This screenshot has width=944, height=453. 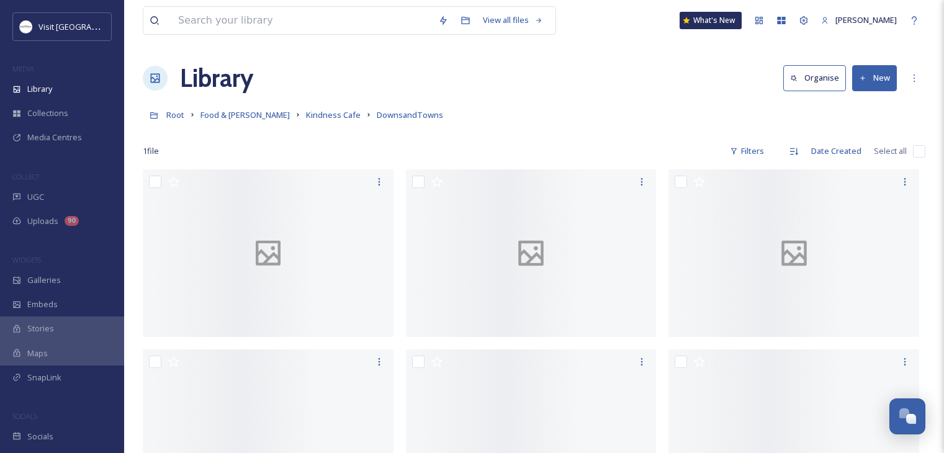 What do you see at coordinates (302, 20) in the screenshot?
I see `input: Search your library` at bounding box center [302, 20].